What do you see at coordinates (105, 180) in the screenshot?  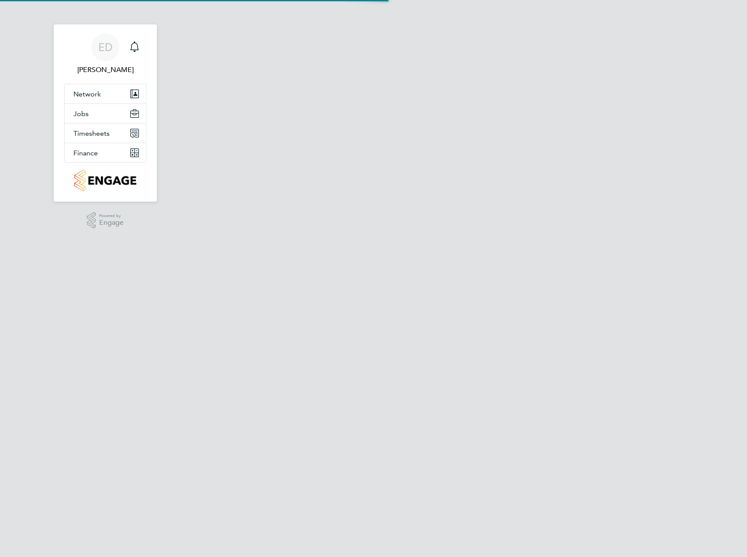 I see `img: countryside-properties-logo-retina.png` at bounding box center [105, 180].